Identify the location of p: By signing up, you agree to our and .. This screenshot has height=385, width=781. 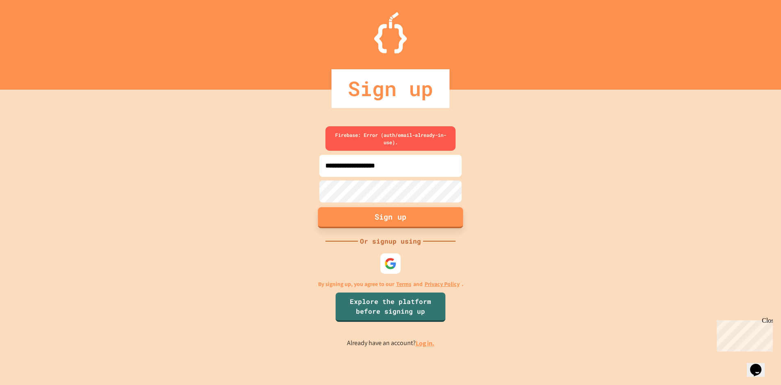
(391, 284).